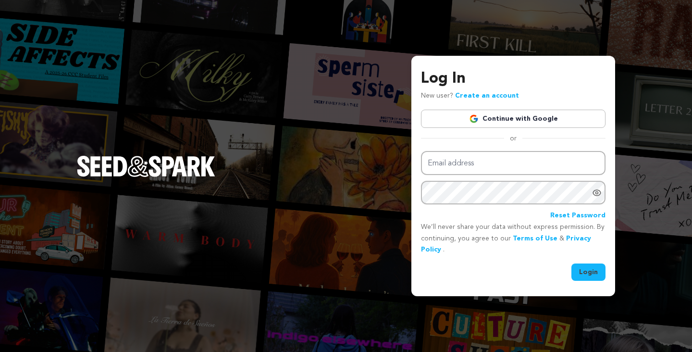  Describe the element at coordinates (513, 79) in the screenshot. I see `h3: Log In` at that location.